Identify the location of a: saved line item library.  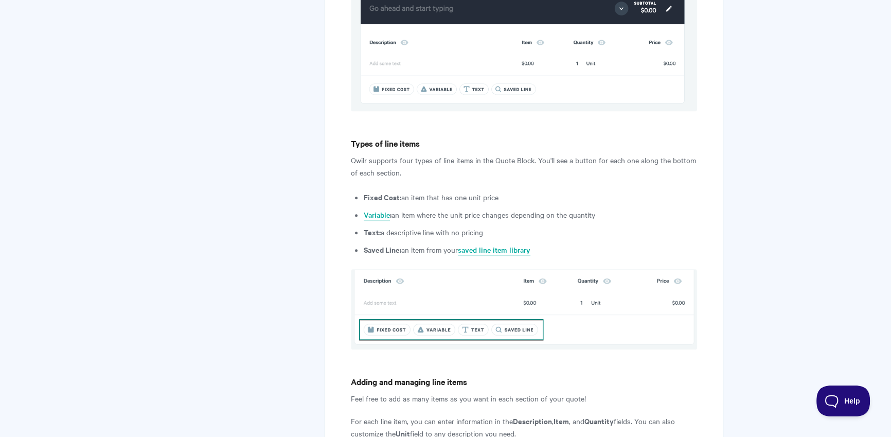
(494, 250).